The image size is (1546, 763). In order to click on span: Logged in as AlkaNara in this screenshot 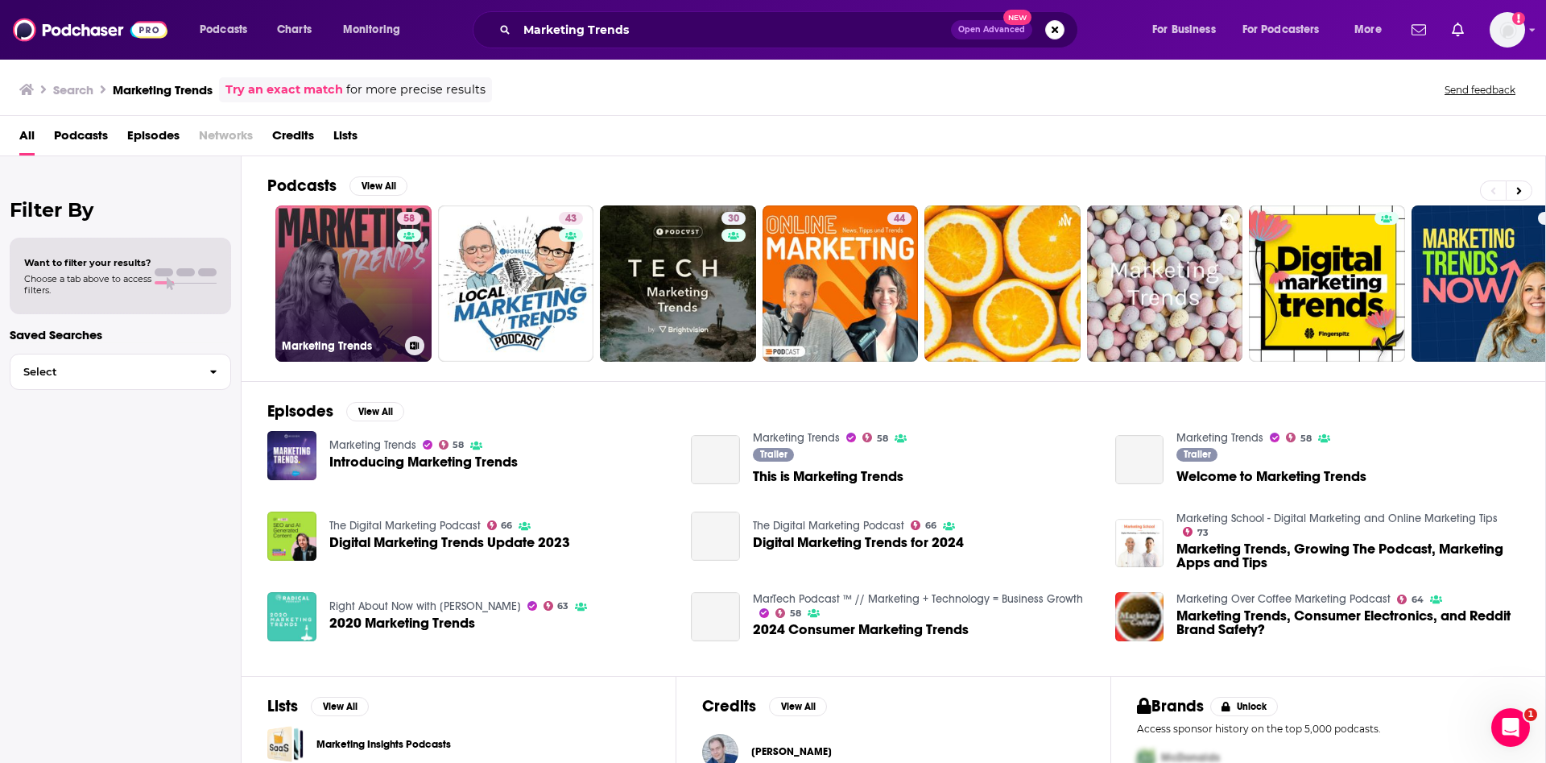, I will do `click(1507, 30)`.